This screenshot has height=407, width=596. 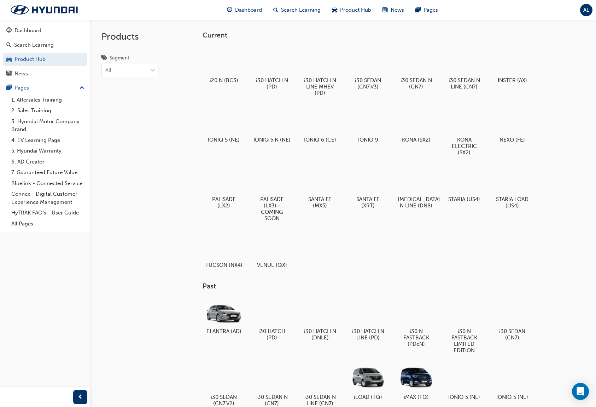 What do you see at coordinates (512, 65) in the screenshot?
I see `a: INSTER (AX)` at bounding box center [512, 65].